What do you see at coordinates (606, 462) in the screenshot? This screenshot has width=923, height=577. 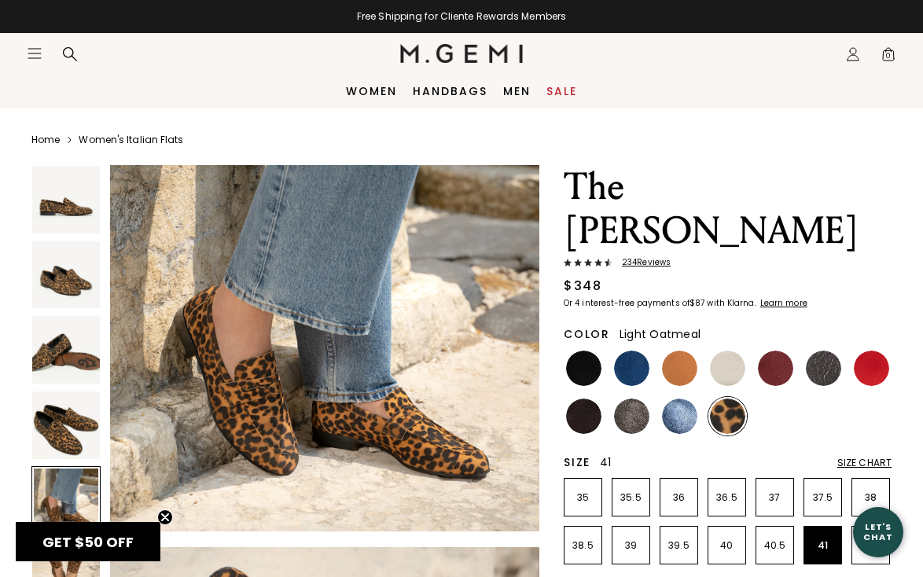 I see `span: 41` at bounding box center [606, 462].